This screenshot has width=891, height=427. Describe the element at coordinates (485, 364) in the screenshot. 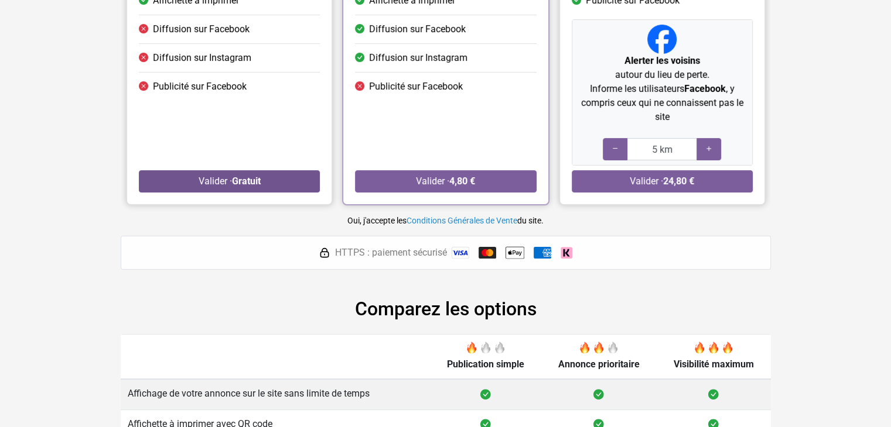

I see `span: Publication simple` at that location.